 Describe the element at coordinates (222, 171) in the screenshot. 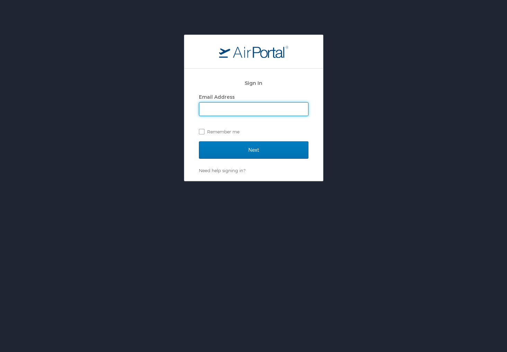

I see `a: Need help signing in?` at that location.